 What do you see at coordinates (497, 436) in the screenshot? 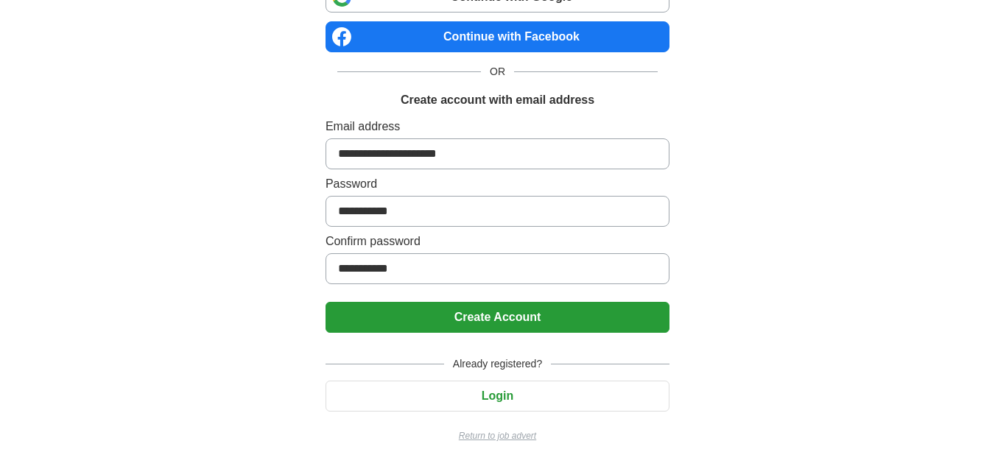
I see `a: Return to job advert` at bounding box center [497, 436].